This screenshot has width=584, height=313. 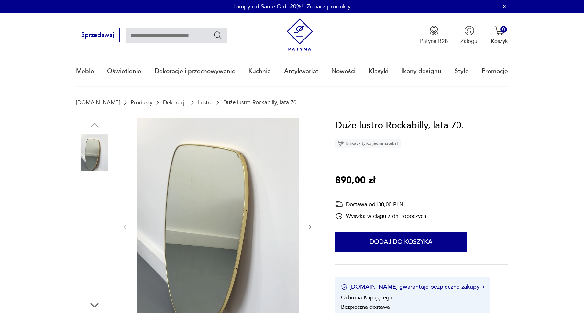 I want to click on div: 0, so click(x=504, y=29).